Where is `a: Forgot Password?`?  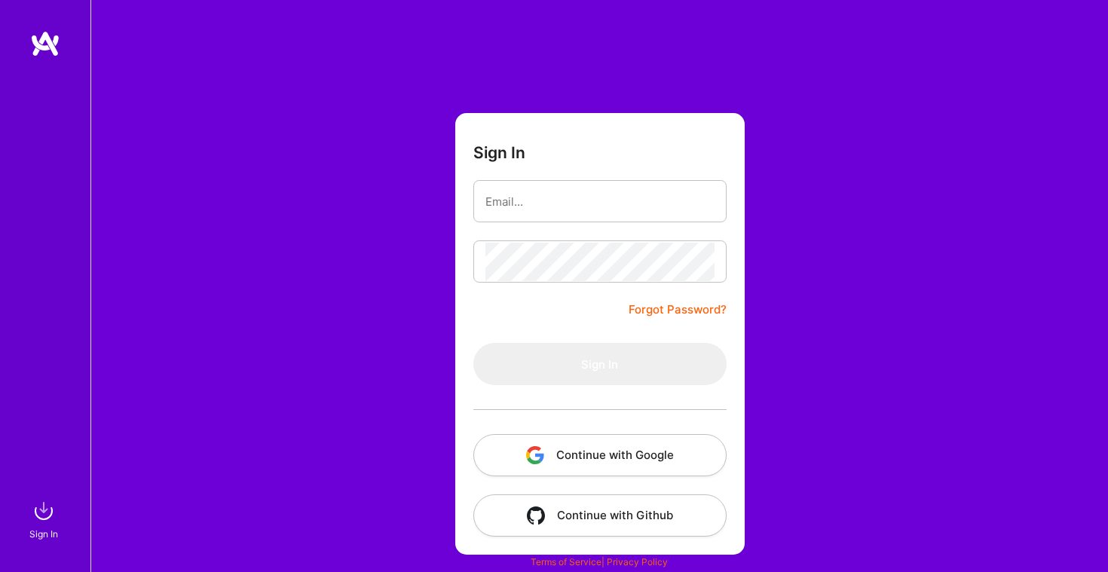
a: Forgot Password? is located at coordinates (677, 310).